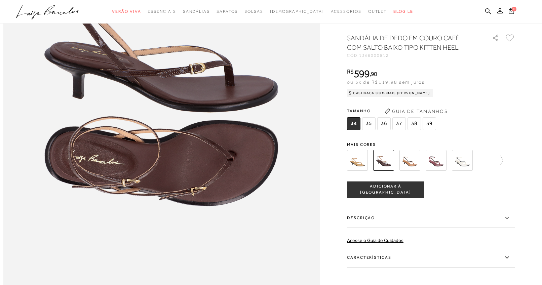  Describe the element at coordinates (431, 218) in the screenshot. I see `label: Descrição` at that location.